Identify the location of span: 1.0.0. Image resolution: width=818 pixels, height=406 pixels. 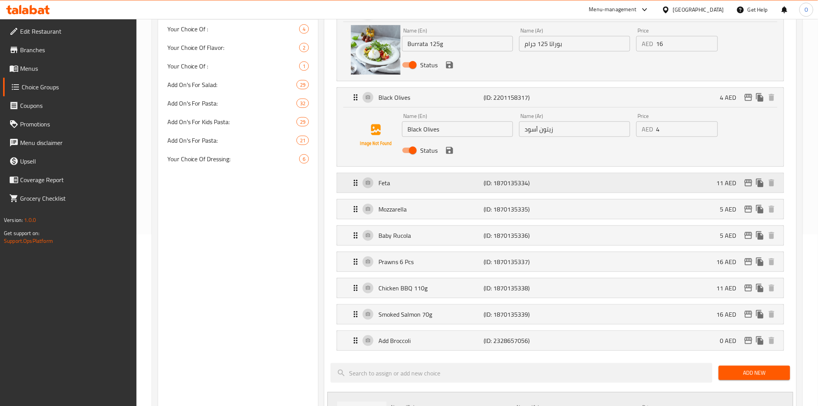
(30, 220).